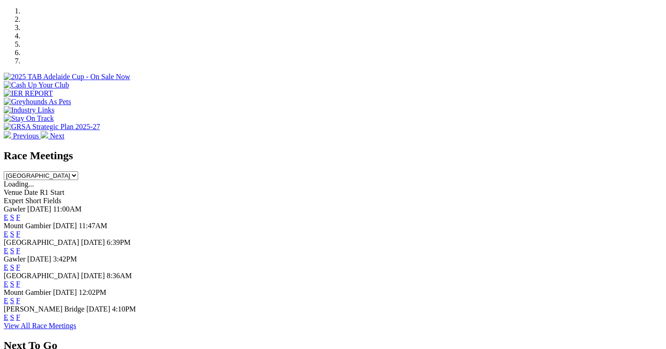  I want to click on span: Next, so click(57, 136).